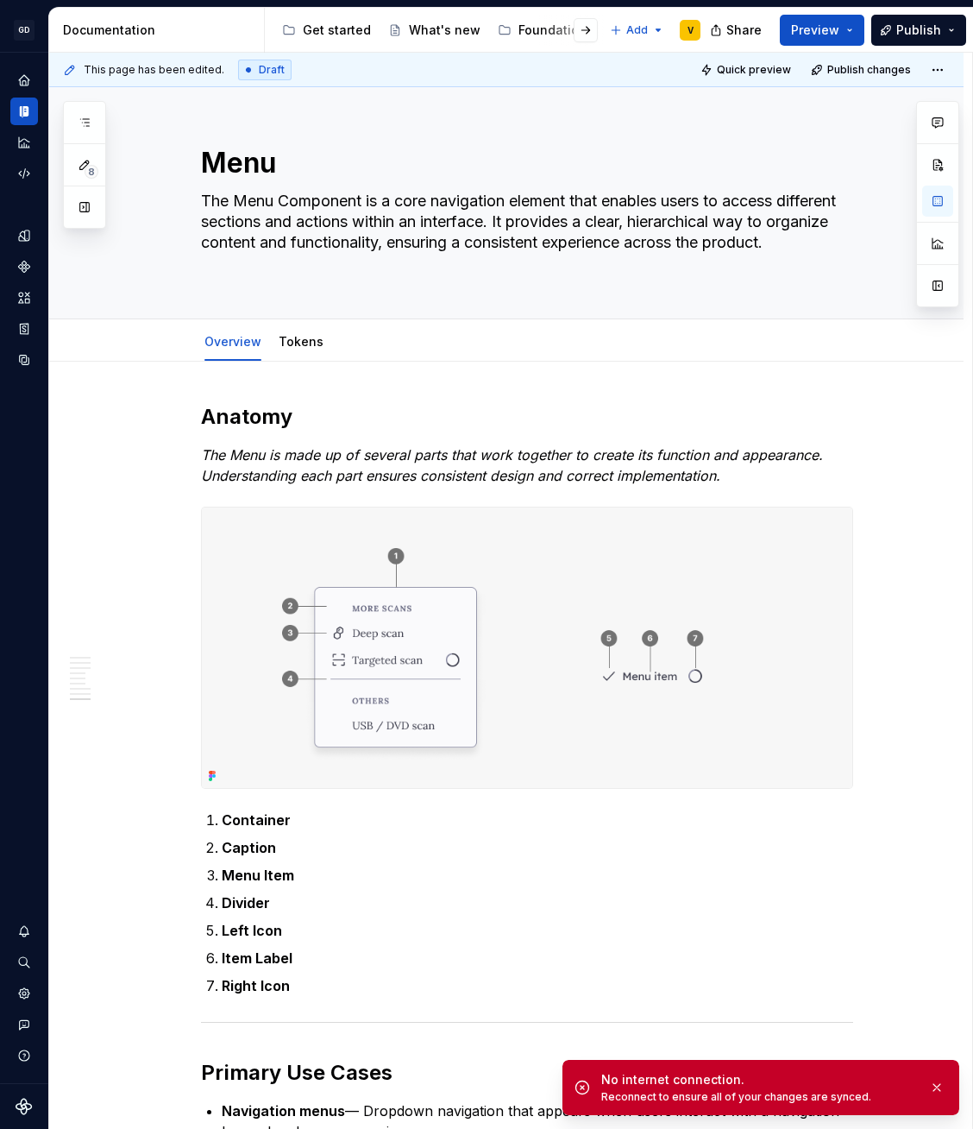  What do you see at coordinates (24, 29) in the screenshot?
I see `button: GD` at bounding box center [24, 29].